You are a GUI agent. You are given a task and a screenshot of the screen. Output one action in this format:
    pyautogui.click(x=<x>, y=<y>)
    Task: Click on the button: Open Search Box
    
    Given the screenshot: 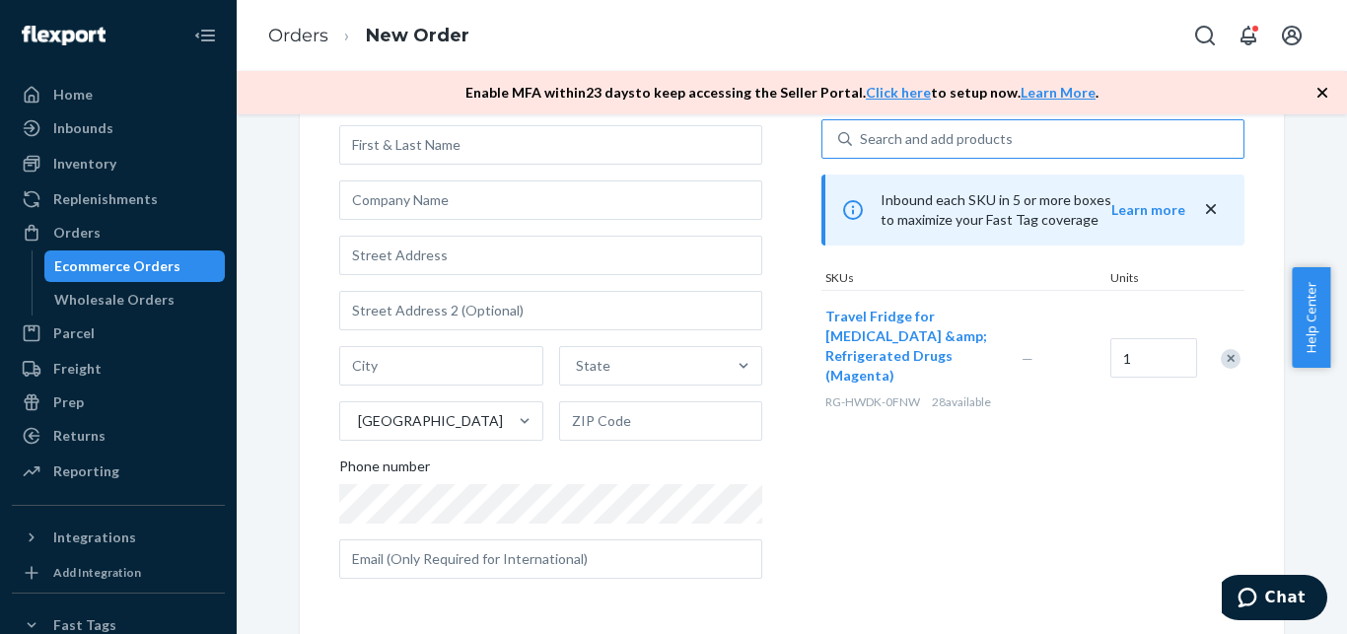 What is the action you would take?
    pyautogui.click(x=1205, y=36)
    